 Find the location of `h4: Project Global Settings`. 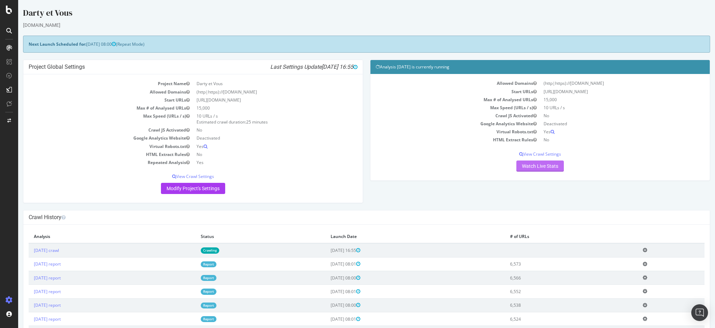

h4: Project Global Settings is located at coordinates (175, 67).